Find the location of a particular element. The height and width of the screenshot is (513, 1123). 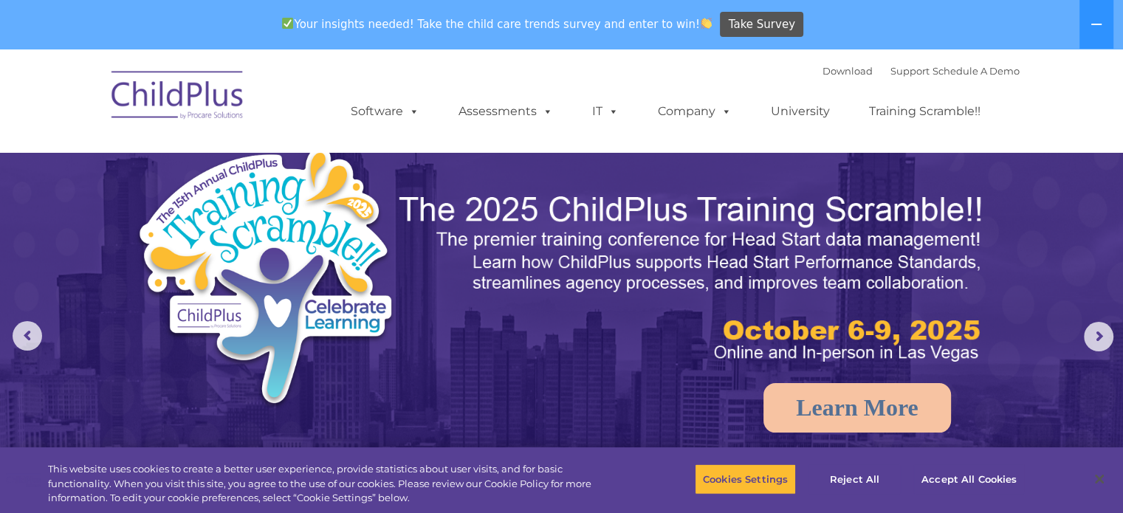

a: Software is located at coordinates (385, 111).